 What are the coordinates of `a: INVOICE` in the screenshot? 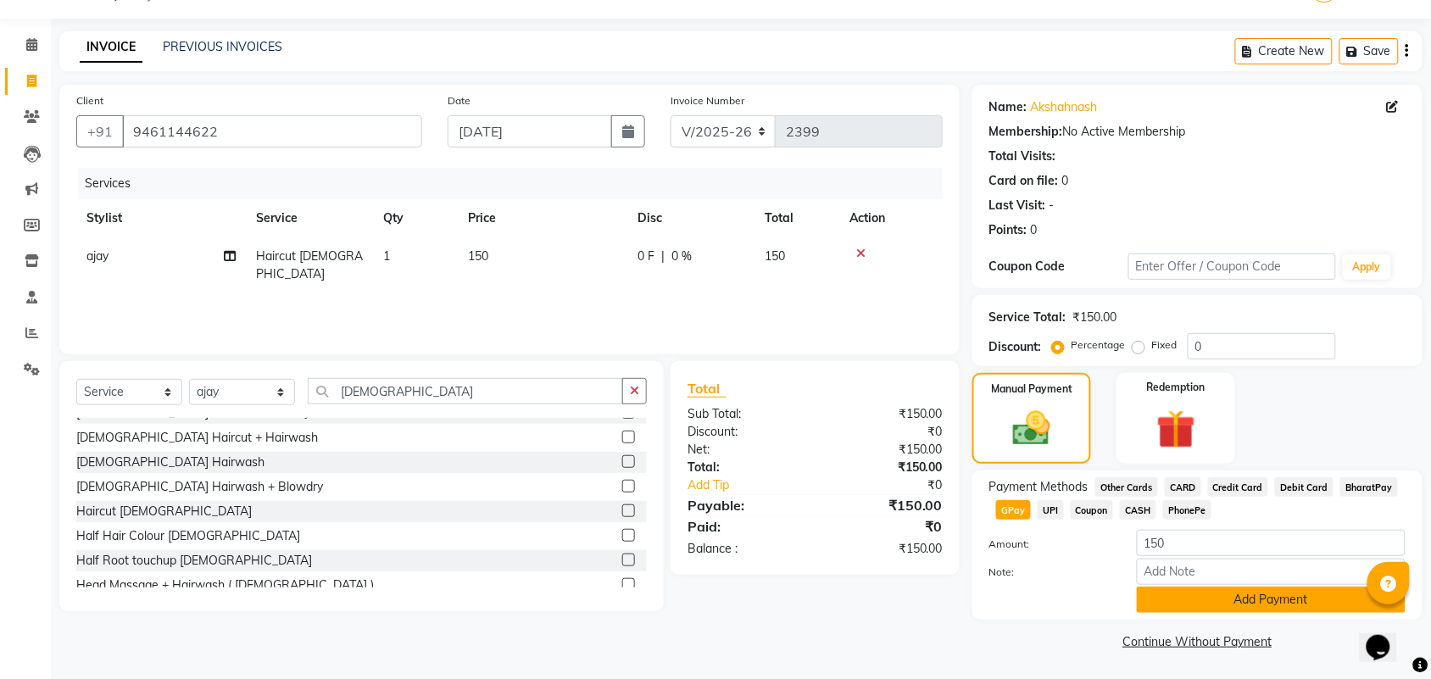 It's located at (111, 47).